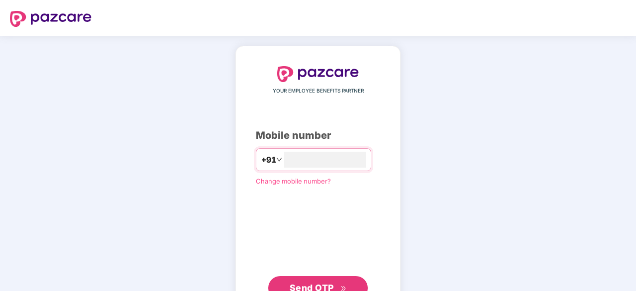 Image resolution: width=636 pixels, height=291 pixels. I want to click on a: Change mobile number?, so click(293, 181).